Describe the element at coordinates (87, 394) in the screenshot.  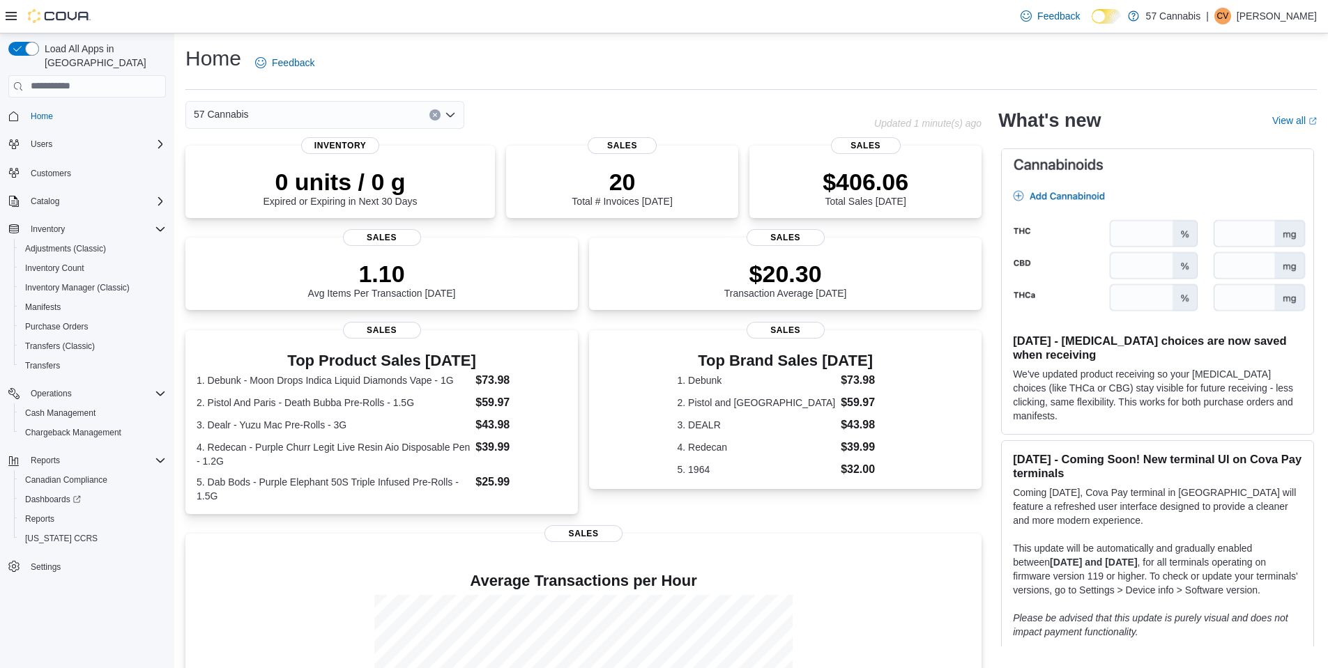
I see `button: Operations` at that location.